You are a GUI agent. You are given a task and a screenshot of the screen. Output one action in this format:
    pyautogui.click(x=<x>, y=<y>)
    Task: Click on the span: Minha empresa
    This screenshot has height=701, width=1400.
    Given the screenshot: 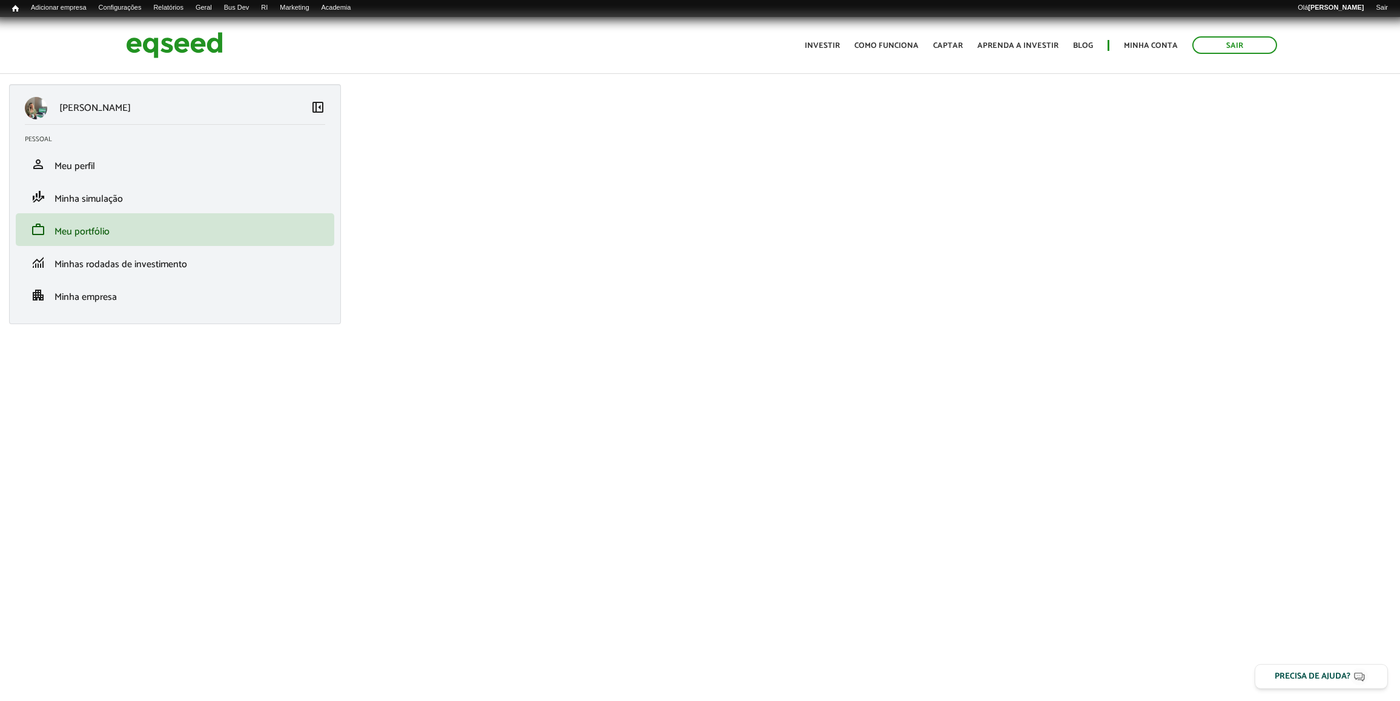 What is the action you would take?
    pyautogui.click(x=85, y=297)
    